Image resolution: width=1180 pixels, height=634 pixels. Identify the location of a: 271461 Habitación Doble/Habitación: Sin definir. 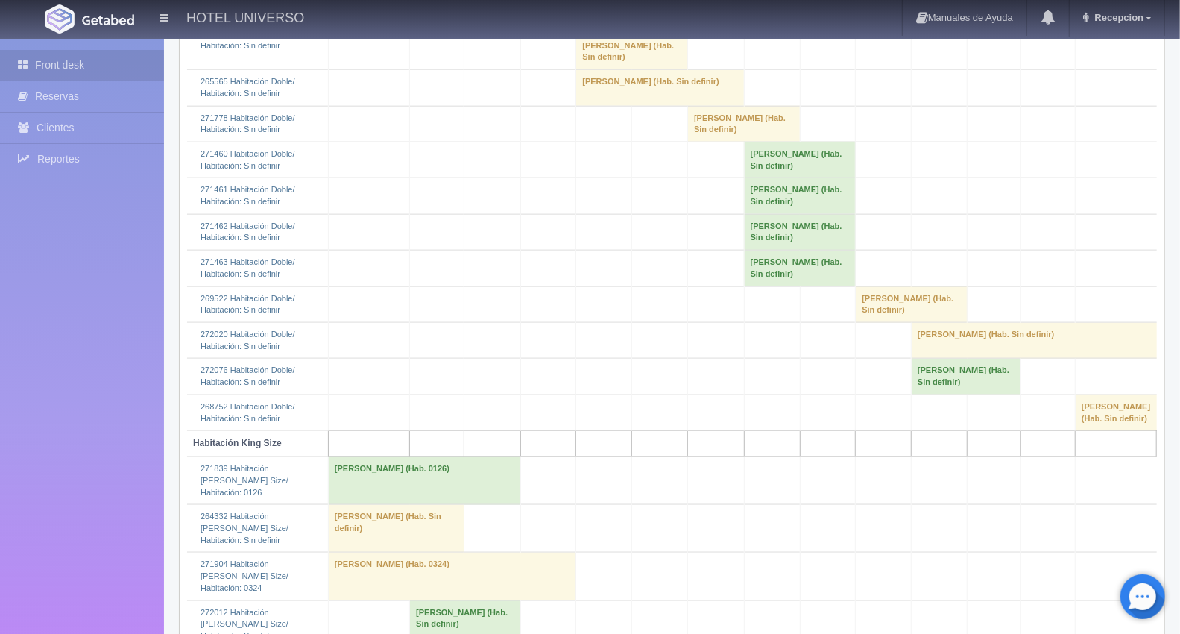
(248, 195).